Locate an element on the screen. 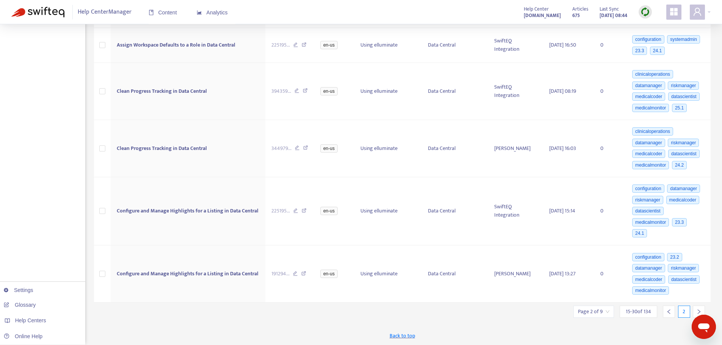 This screenshot has height=345, width=722. span: Content is located at coordinates (163, 13).